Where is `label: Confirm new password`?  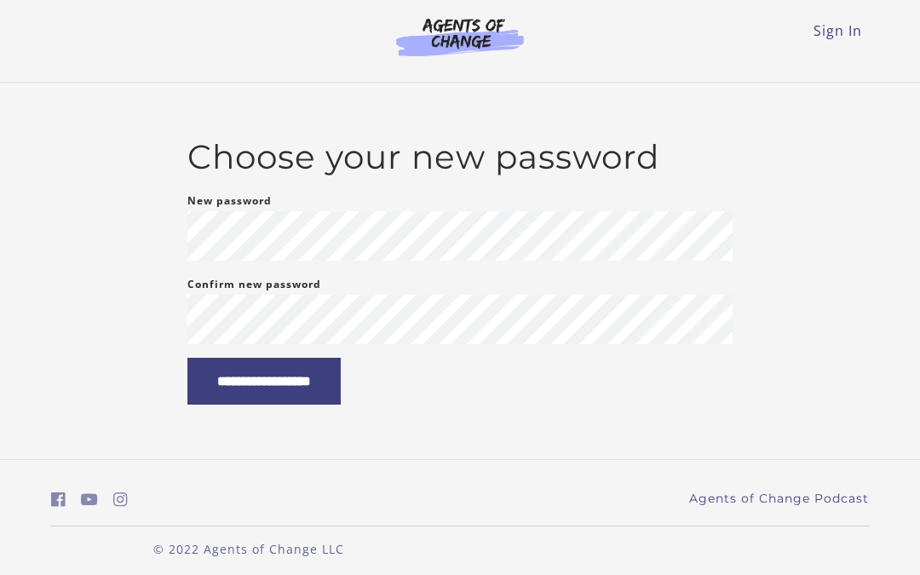 label: Confirm new password is located at coordinates (254, 285).